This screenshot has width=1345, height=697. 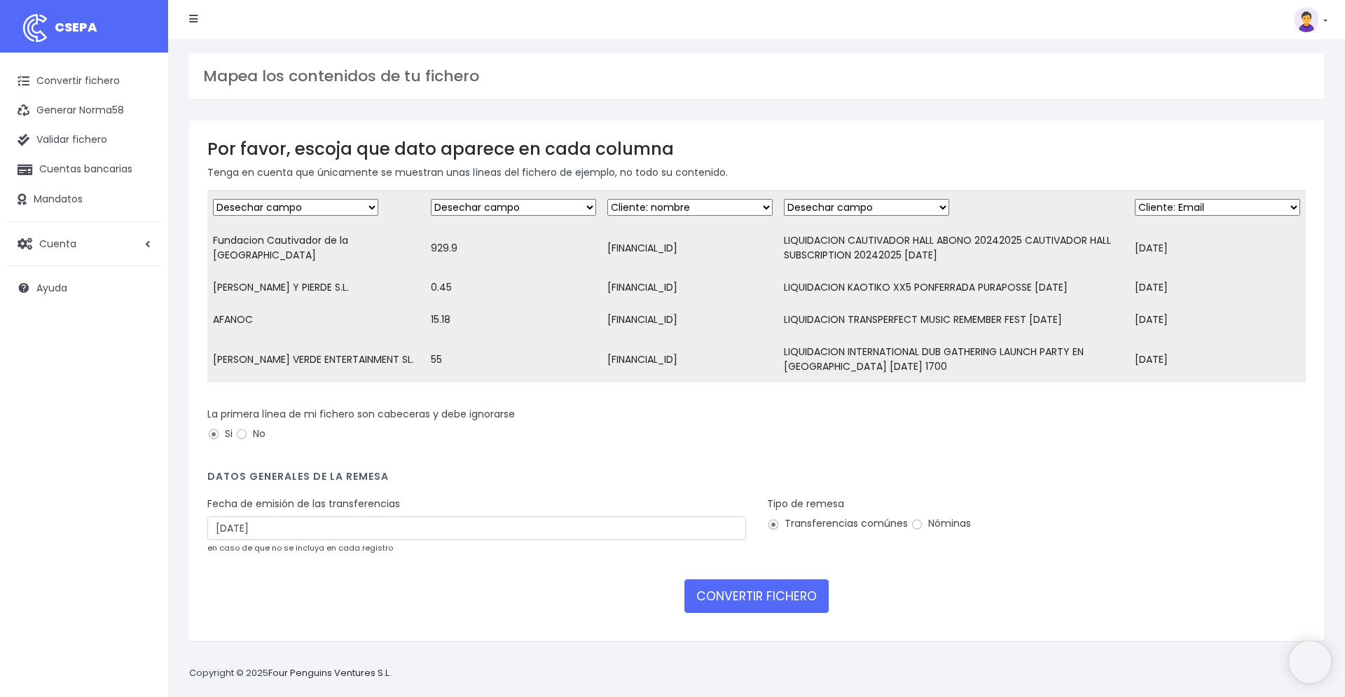 I want to click on img: profile, so click(x=1306, y=20).